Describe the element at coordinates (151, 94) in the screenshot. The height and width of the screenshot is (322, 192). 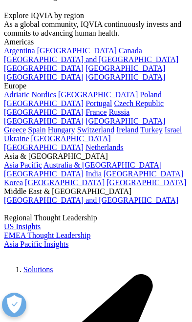
I see `a: Poland` at that location.